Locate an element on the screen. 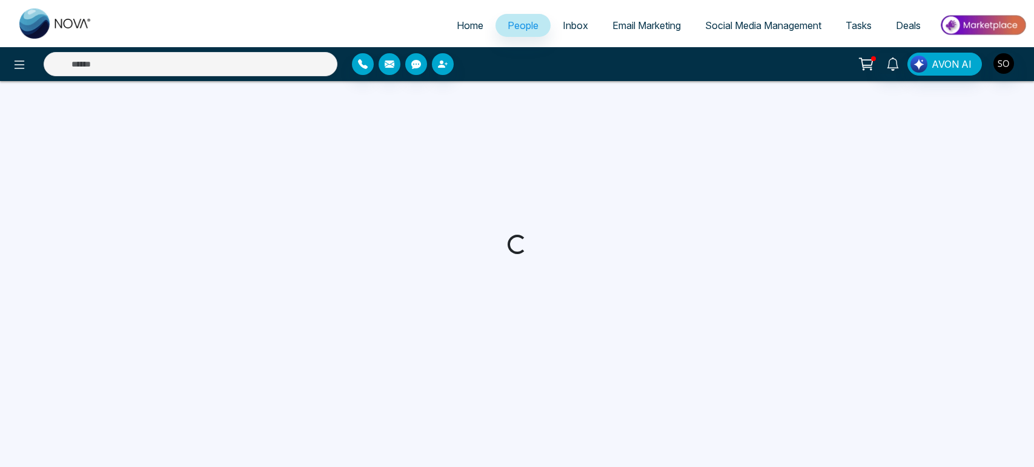  a: Email Marketing is located at coordinates (646, 25).